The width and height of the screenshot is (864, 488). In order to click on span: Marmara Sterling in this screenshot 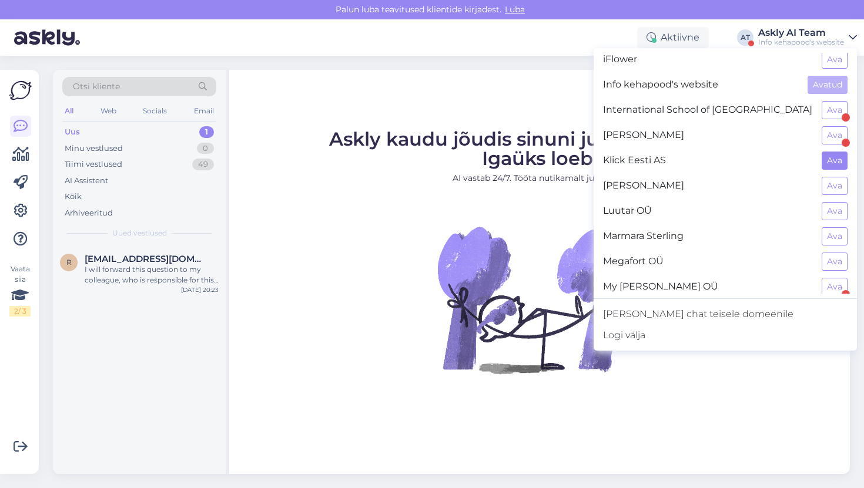, I will do `click(708, 236)`.